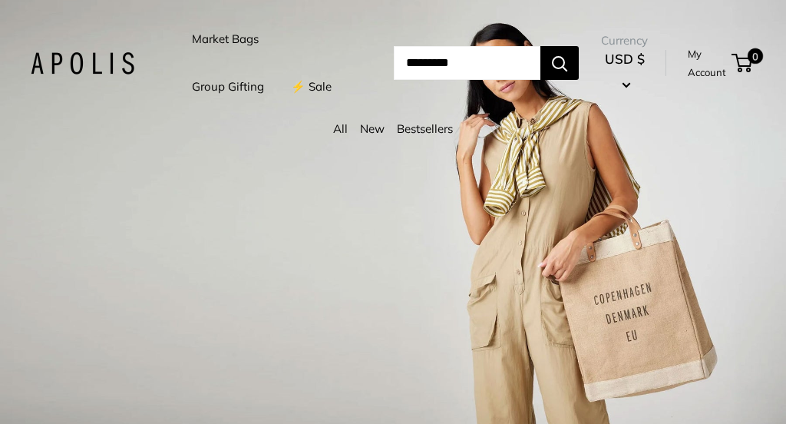 Image resolution: width=786 pixels, height=424 pixels. What do you see at coordinates (340, 128) in the screenshot?
I see `a: All` at bounding box center [340, 128].